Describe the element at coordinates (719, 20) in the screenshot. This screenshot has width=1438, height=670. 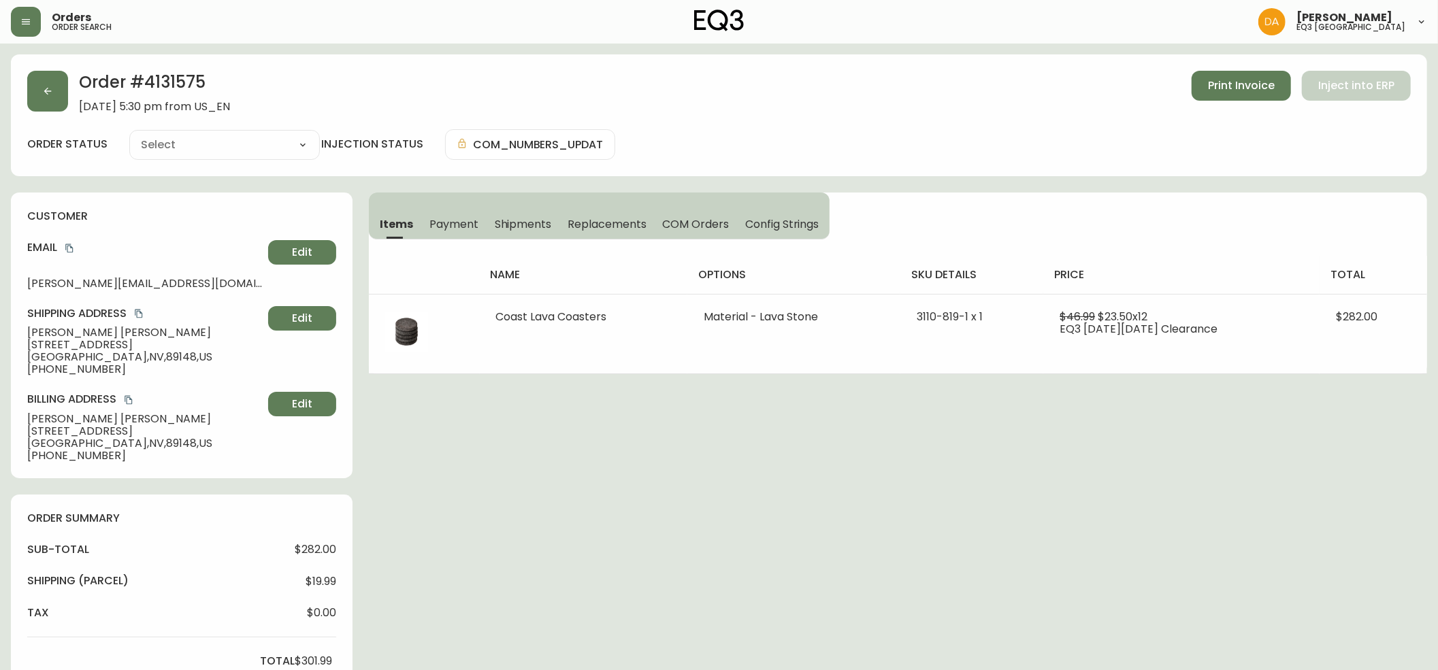
I see `img: logo` at that location.